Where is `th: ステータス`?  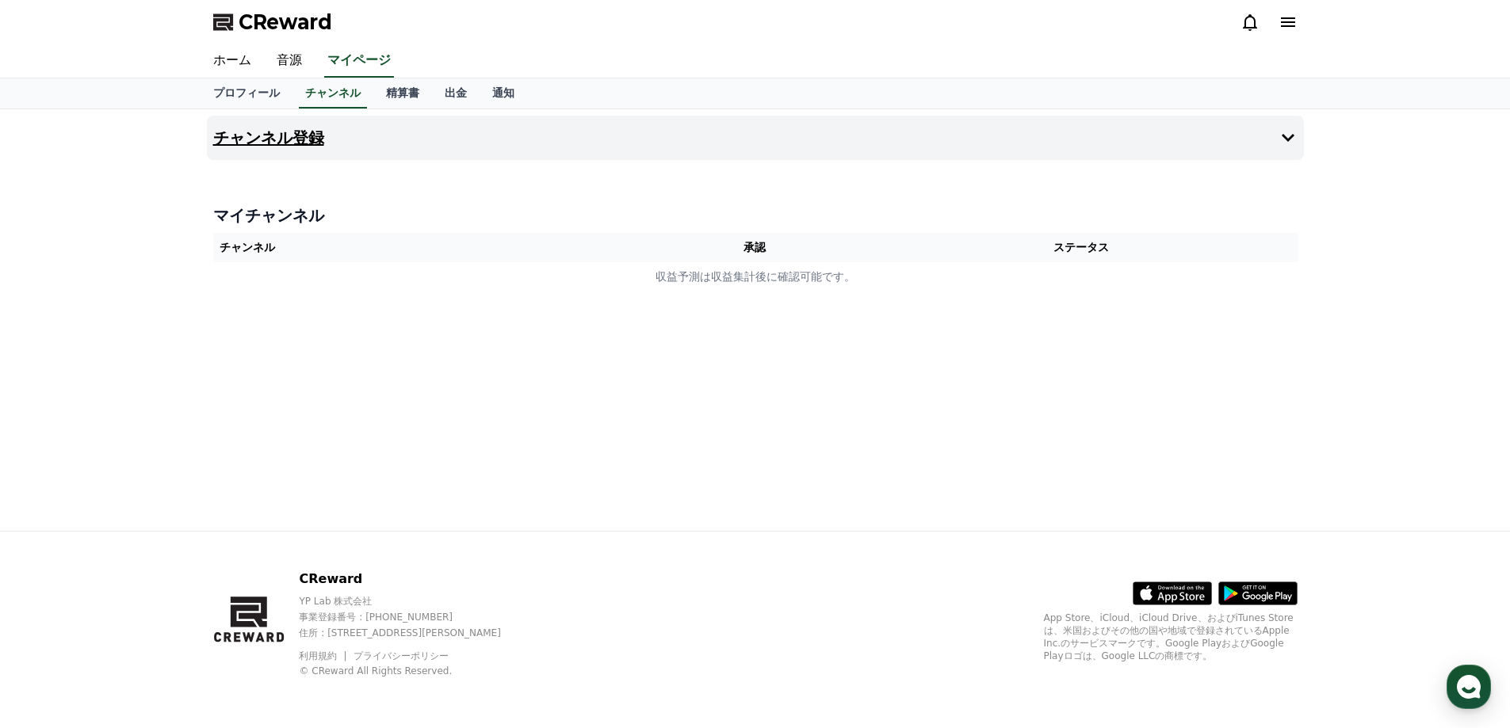 th: ステータス is located at coordinates (1081, 247).